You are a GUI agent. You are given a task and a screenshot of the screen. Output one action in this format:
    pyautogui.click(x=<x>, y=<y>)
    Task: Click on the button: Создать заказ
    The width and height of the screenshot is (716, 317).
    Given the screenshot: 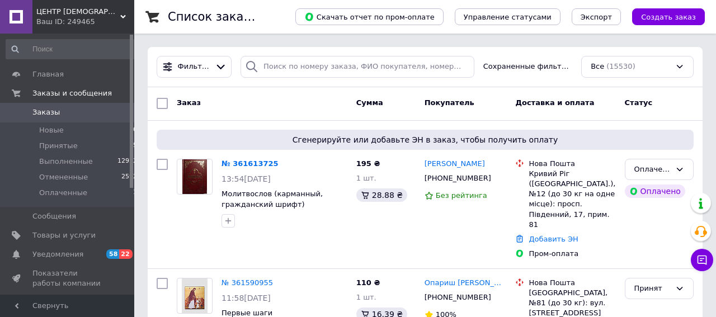 What is the action you would take?
    pyautogui.click(x=668, y=17)
    